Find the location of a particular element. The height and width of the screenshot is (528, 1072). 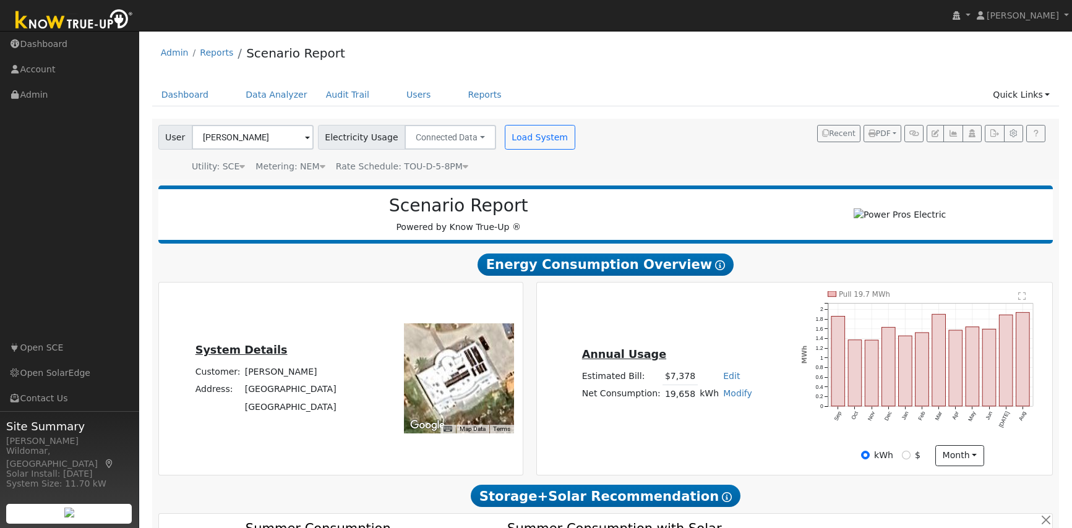

img: Power Pros Electric is located at coordinates (899, 215).